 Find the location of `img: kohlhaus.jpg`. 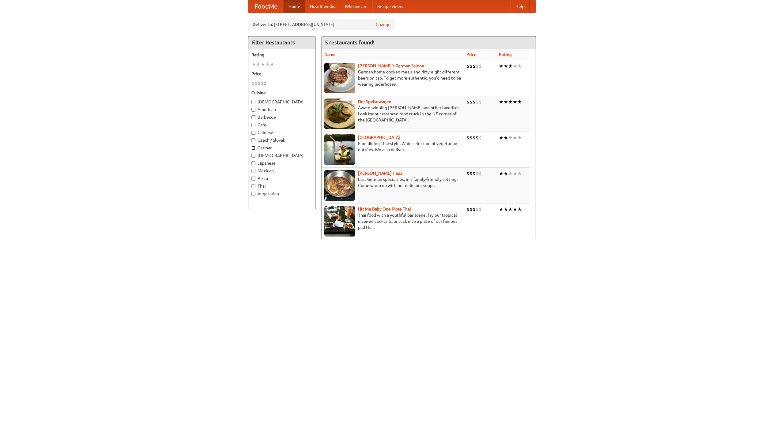

img: kohlhaus.jpg is located at coordinates (340, 186).